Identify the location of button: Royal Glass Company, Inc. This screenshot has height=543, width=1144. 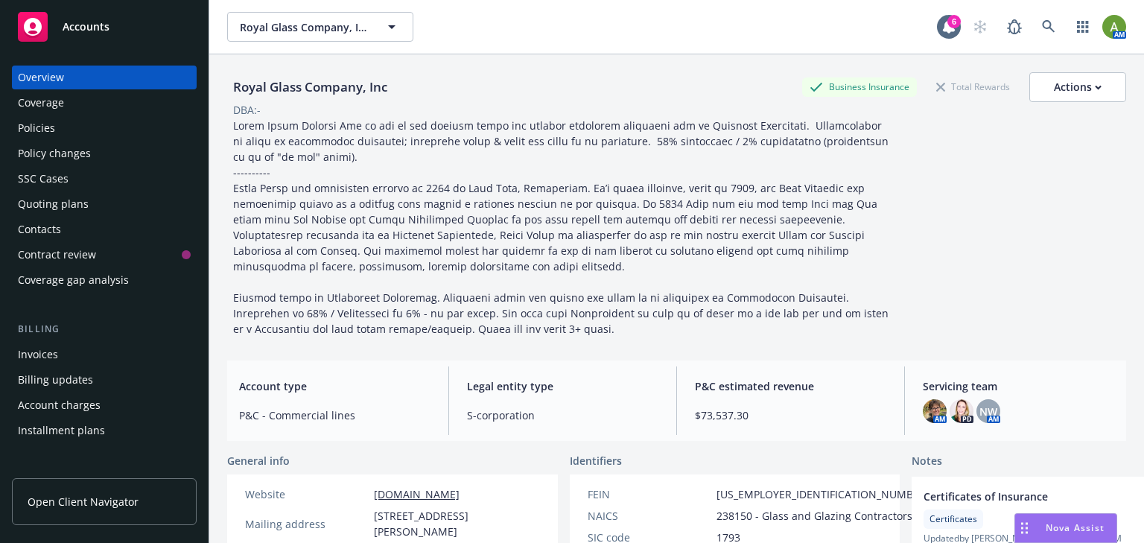
(320, 27).